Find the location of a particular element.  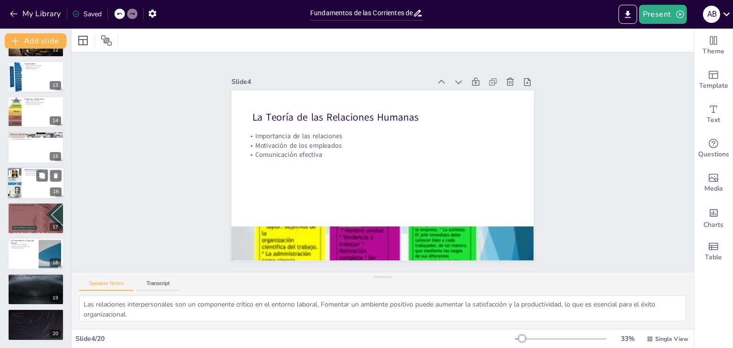

div: 13 is located at coordinates (55, 85).